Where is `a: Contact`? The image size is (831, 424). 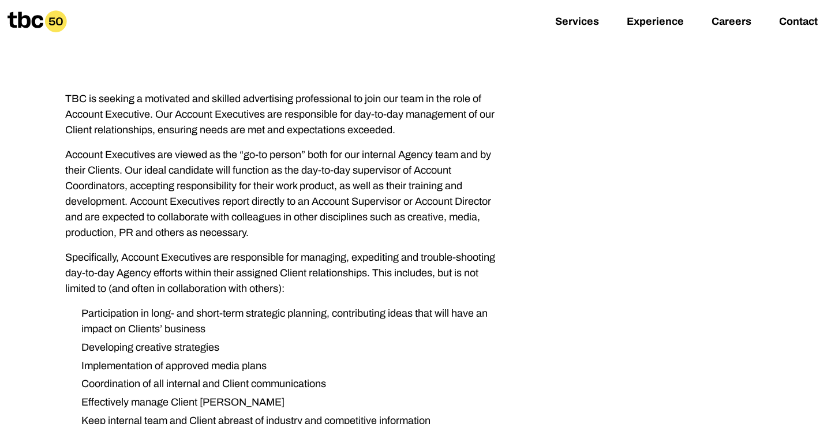
a: Contact is located at coordinates (798, 22).